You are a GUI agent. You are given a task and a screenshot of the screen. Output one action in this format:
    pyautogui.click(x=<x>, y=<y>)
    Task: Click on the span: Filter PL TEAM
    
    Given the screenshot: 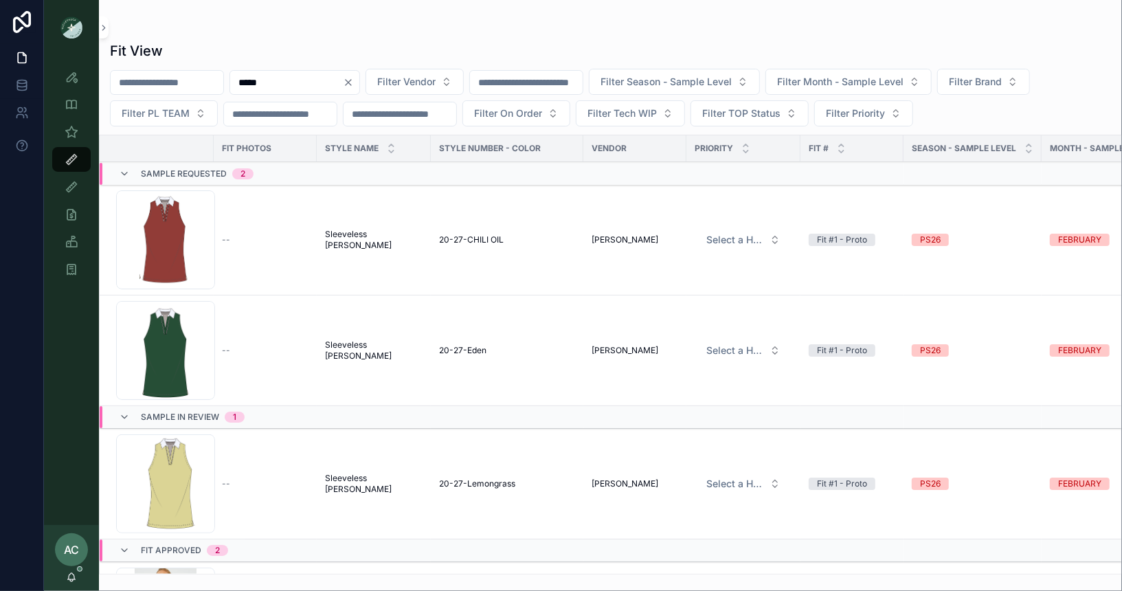 What is the action you would take?
    pyautogui.click(x=155, y=113)
    